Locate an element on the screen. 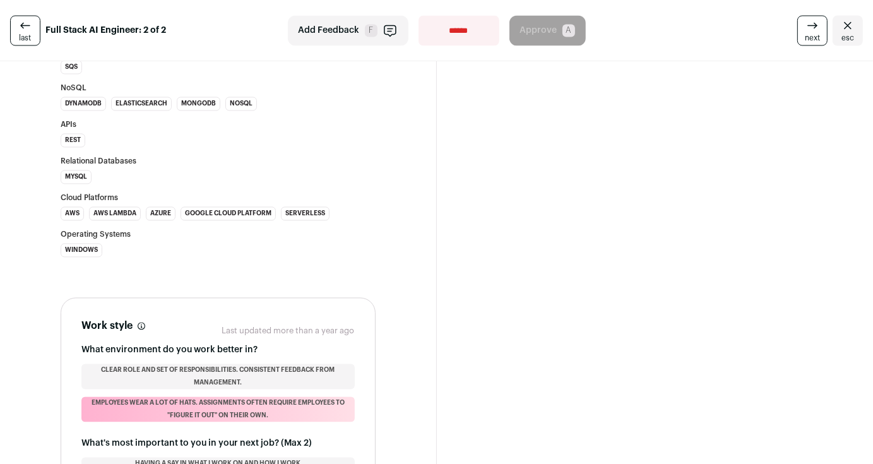 This screenshot has height=464, width=873. h3: What's most important to you in your next job? (Max 2) is located at coordinates (218, 443).